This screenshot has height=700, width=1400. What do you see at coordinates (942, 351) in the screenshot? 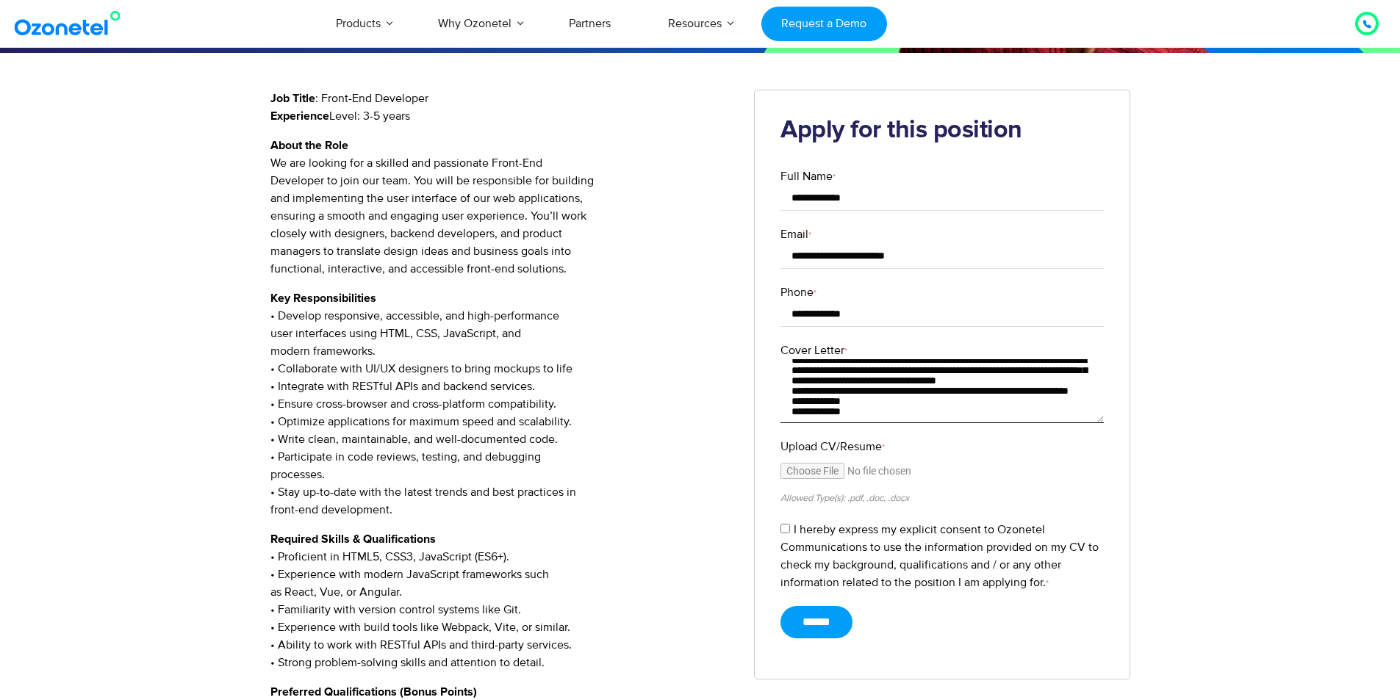
I see `label: Cover Letter` at bounding box center [942, 351].